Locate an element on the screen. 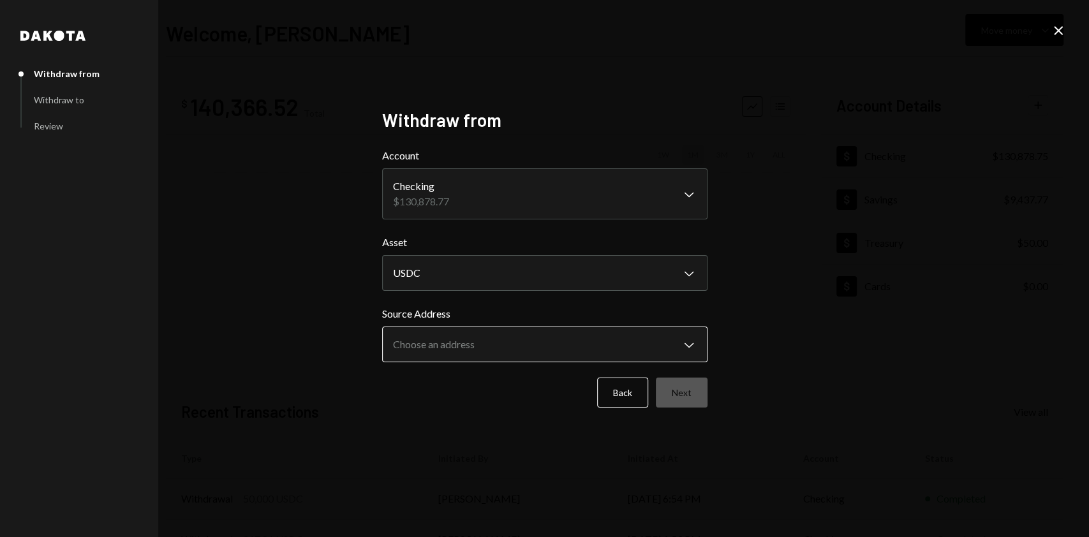 This screenshot has height=537, width=1089. button: Account is located at coordinates (545, 194).